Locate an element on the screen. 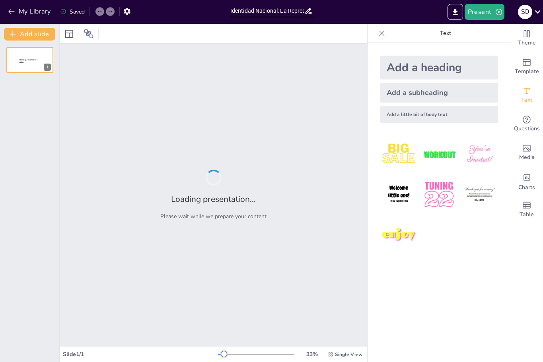  img: 1.jpeg is located at coordinates (398, 154).